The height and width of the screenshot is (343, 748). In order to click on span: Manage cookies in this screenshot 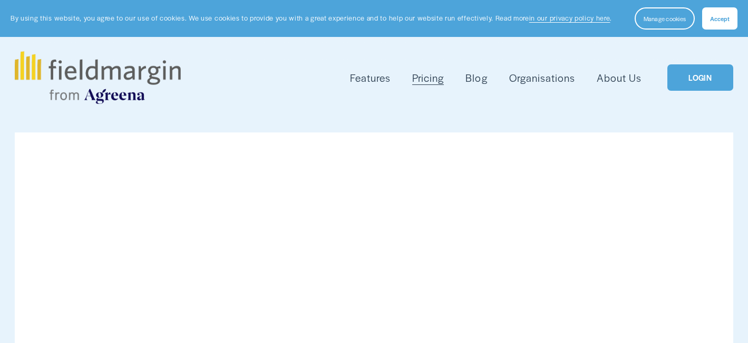, I will do `click(665, 18)`.